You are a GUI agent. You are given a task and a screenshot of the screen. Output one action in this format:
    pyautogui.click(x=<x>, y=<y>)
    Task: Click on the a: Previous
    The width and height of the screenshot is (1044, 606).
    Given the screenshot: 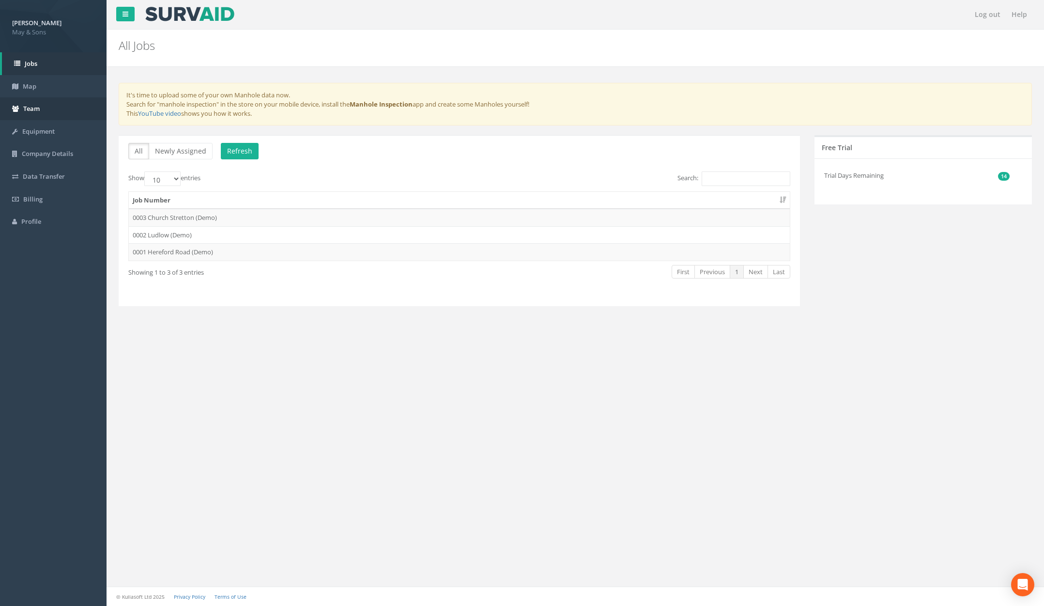 What is the action you would take?
    pyautogui.click(x=712, y=272)
    